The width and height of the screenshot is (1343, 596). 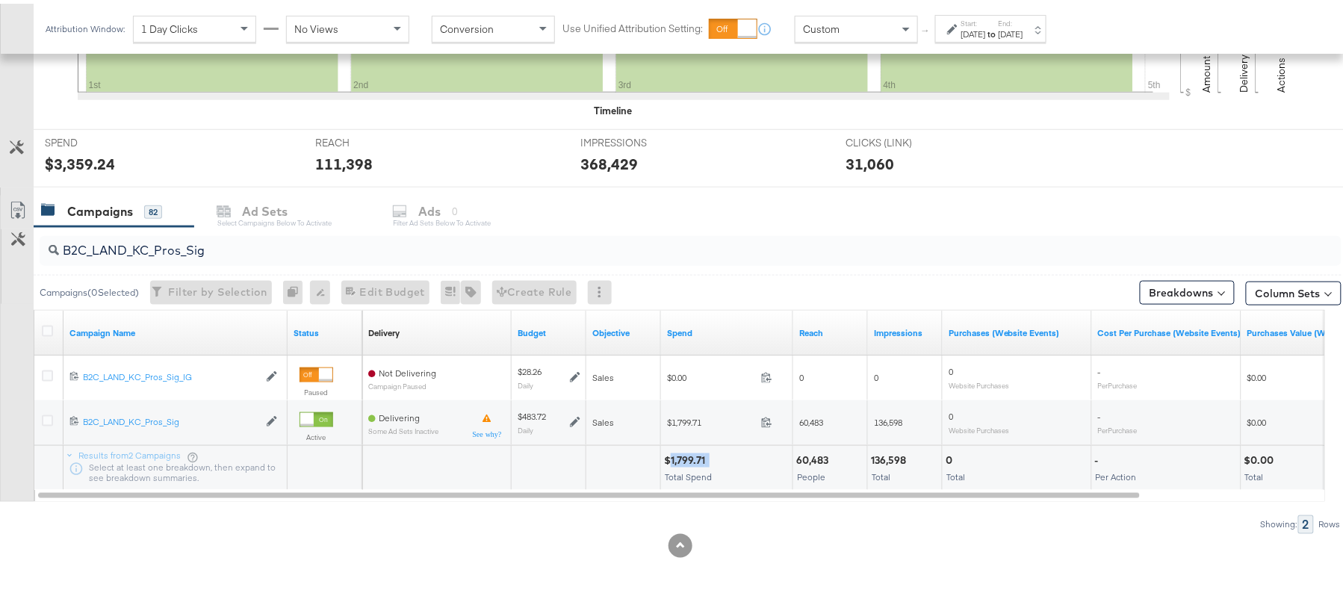 What do you see at coordinates (811, 418) in the screenshot?
I see `span: 60,483` at bounding box center [811, 418].